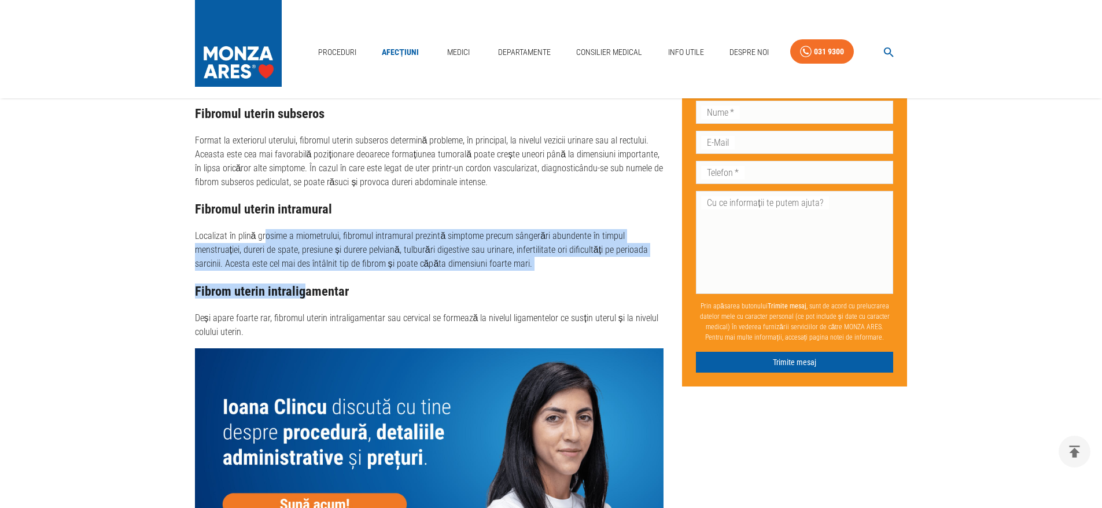 Image resolution: width=1102 pixels, height=508 pixels. I want to click on a: Proceduri, so click(337, 52).